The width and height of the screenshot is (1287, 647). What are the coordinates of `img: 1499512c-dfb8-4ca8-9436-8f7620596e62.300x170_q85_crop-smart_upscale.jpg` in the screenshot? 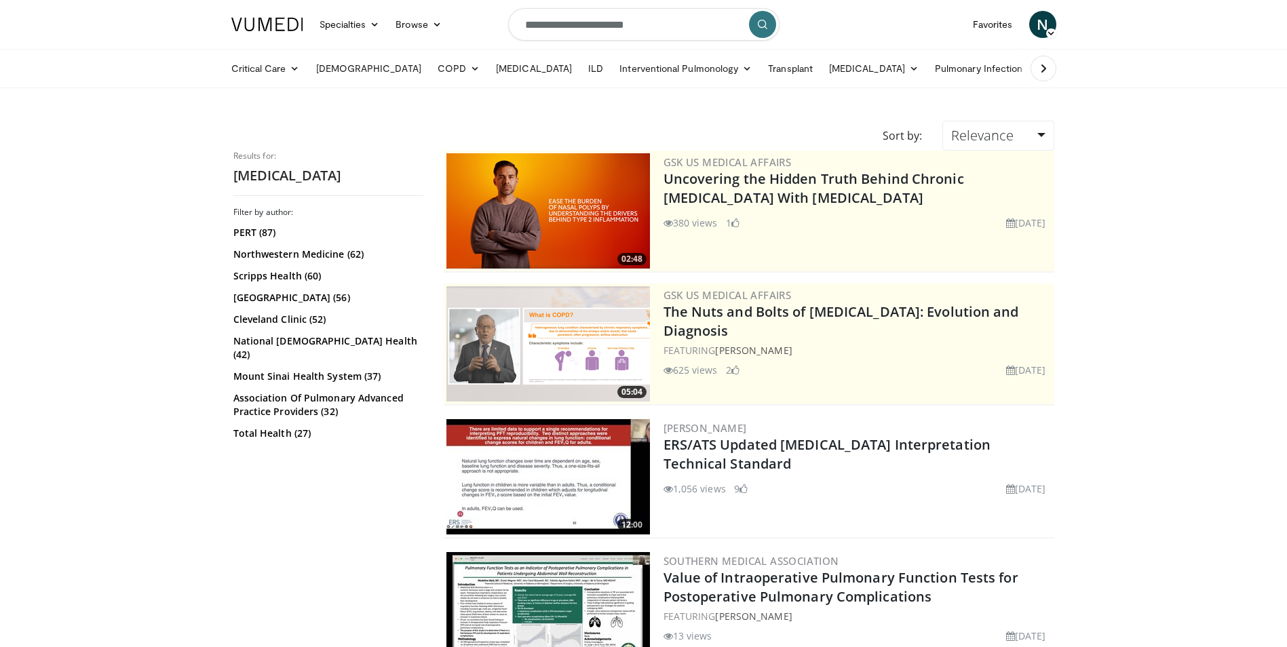 It's located at (548, 477).